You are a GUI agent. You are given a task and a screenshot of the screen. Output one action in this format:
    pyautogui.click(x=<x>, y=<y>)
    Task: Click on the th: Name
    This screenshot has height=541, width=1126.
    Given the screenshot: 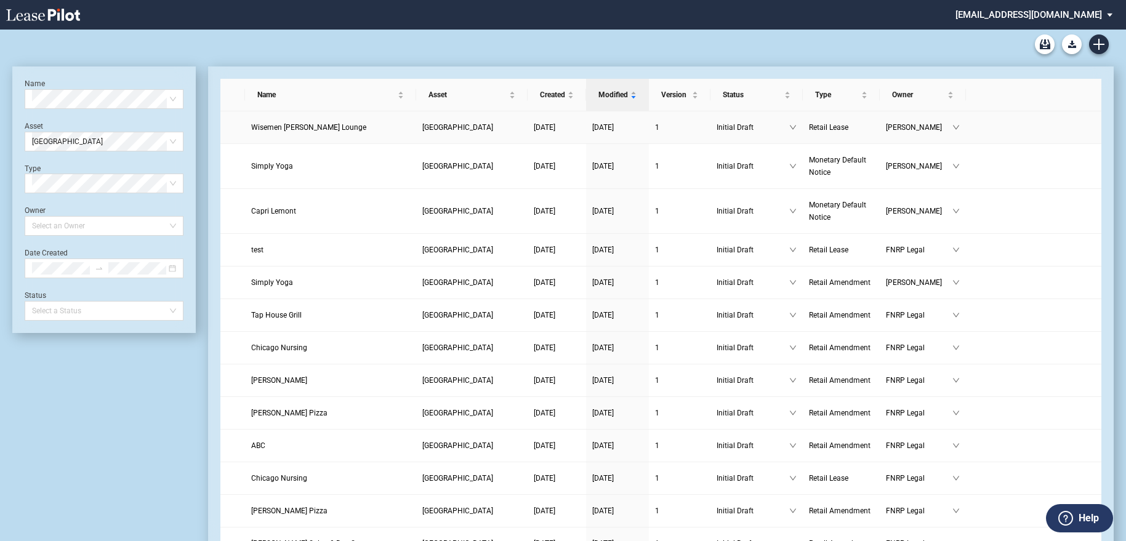 What is the action you would take?
    pyautogui.click(x=331, y=95)
    